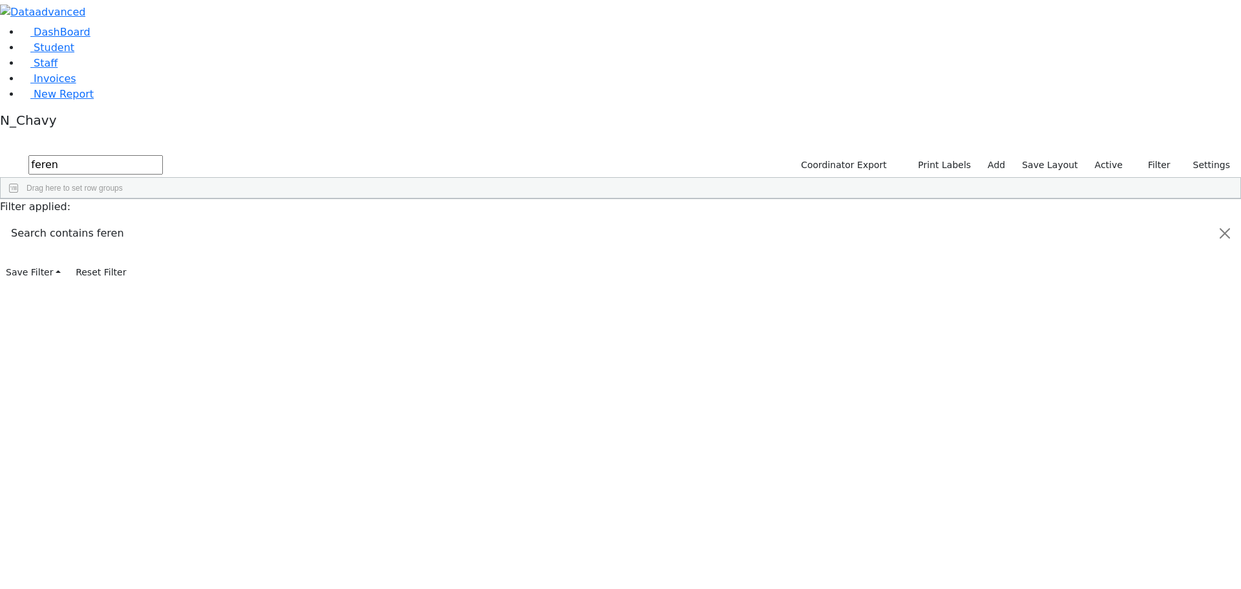 This screenshot has width=1241, height=589. I want to click on button: Settings, so click(1206, 165).